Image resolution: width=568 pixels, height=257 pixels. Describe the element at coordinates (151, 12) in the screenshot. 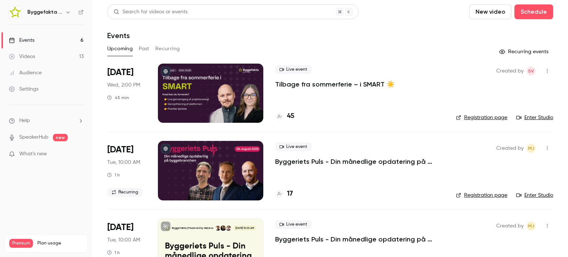

I see `div: Search for videos or events` at that location.